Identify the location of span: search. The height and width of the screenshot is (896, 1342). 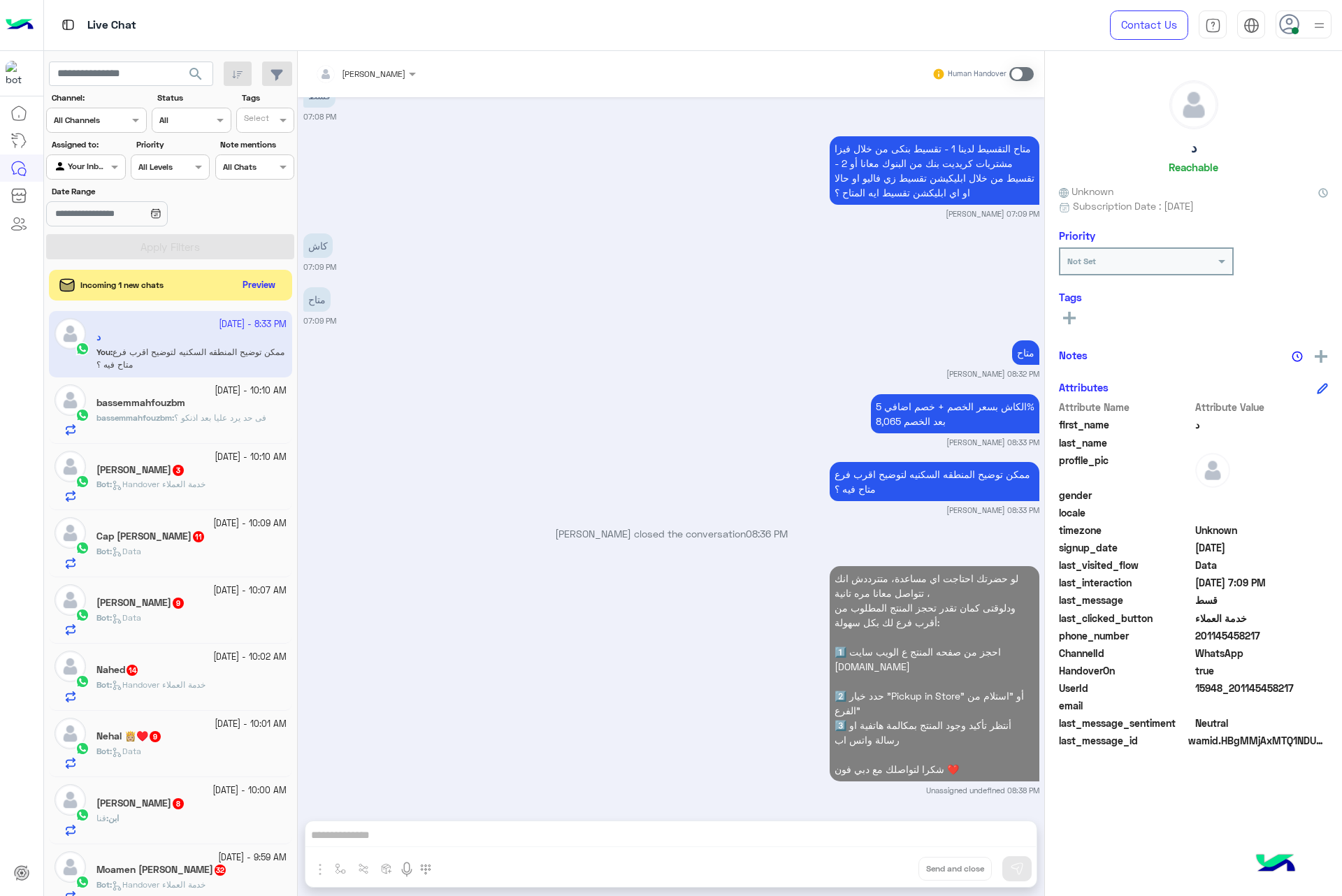
(195, 74).